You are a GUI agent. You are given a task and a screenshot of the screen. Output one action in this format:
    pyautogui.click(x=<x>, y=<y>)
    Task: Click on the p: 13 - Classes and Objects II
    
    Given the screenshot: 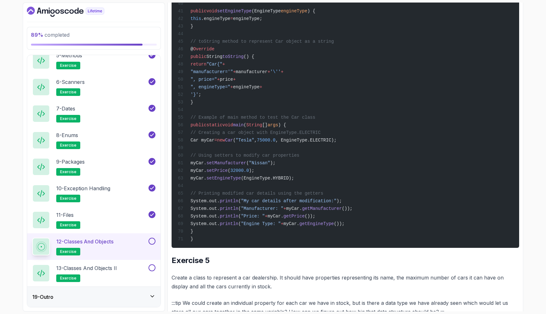 What is the action you would take?
    pyautogui.click(x=87, y=268)
    